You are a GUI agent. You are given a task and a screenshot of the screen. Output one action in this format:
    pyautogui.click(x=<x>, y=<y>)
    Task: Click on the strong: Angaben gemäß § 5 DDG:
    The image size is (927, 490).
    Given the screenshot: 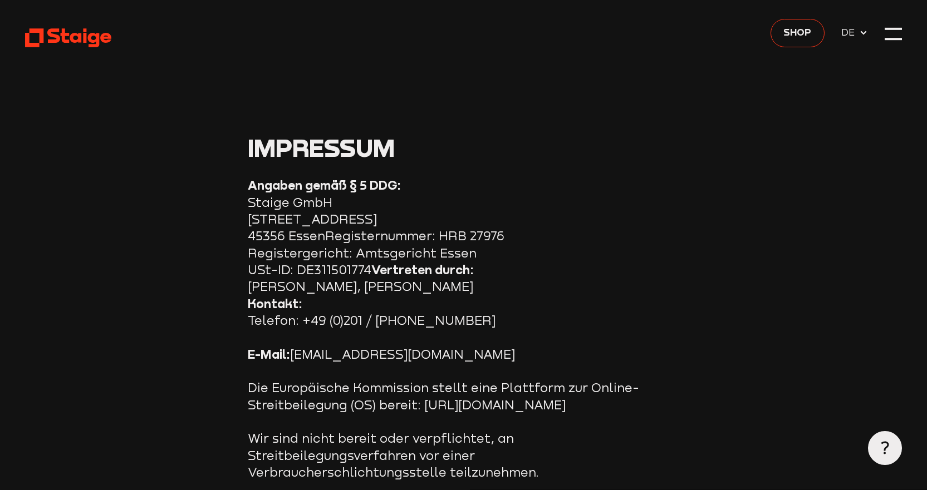 What is the action you would take?
    pyautogui.click(x=324, y=185)
    